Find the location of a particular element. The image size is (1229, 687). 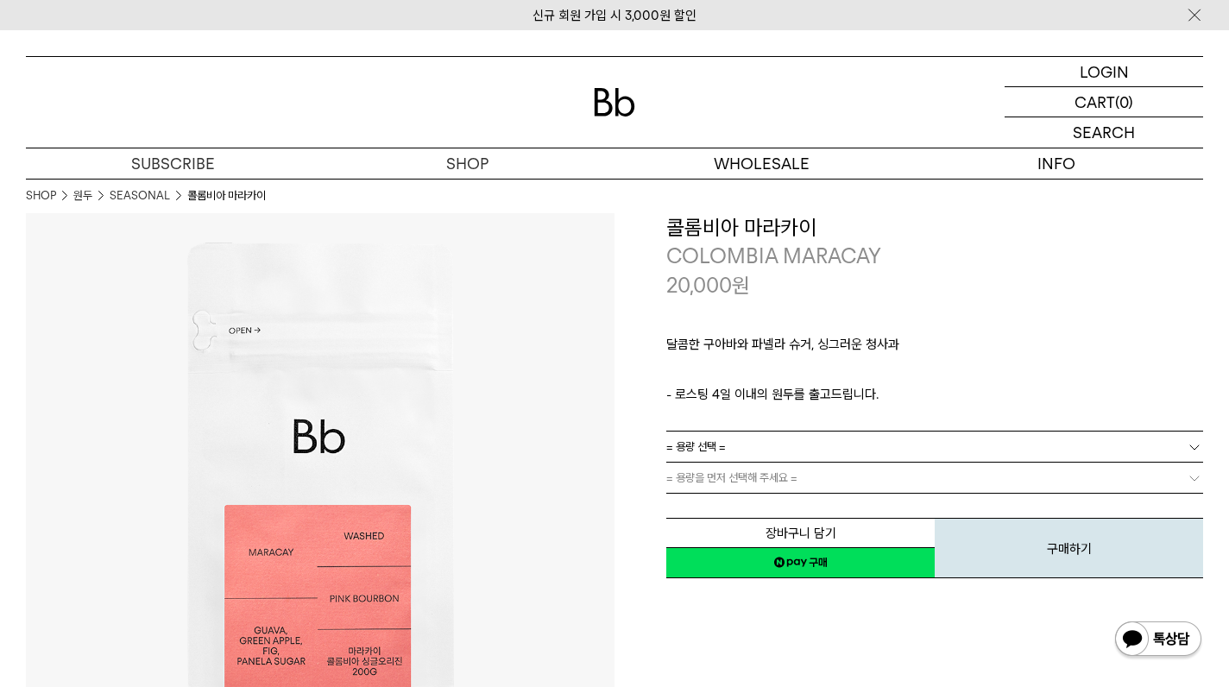

span: = 용량을 먼저 선택해 주세요 = is located at coordinates (732, 477).